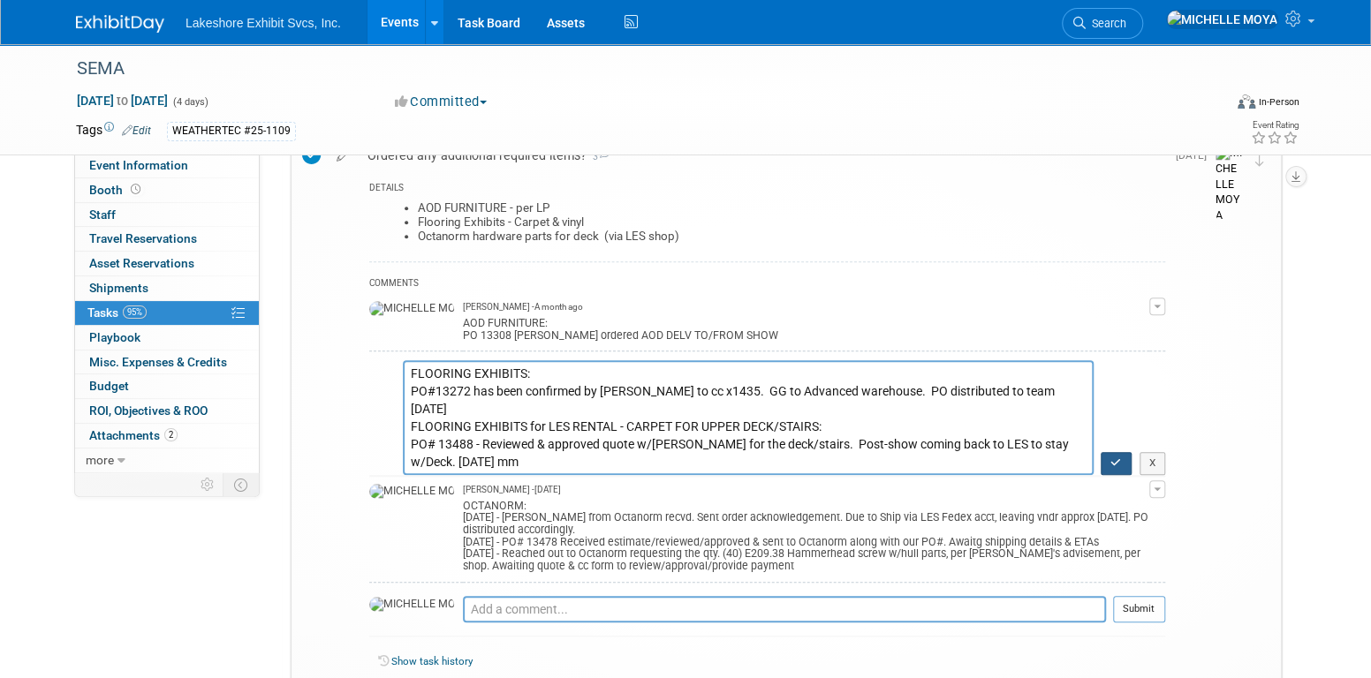  What do you see at coordinates (432, 662) in the screenshot?
I see `a: Show task history` at bounding box center [432, 662].